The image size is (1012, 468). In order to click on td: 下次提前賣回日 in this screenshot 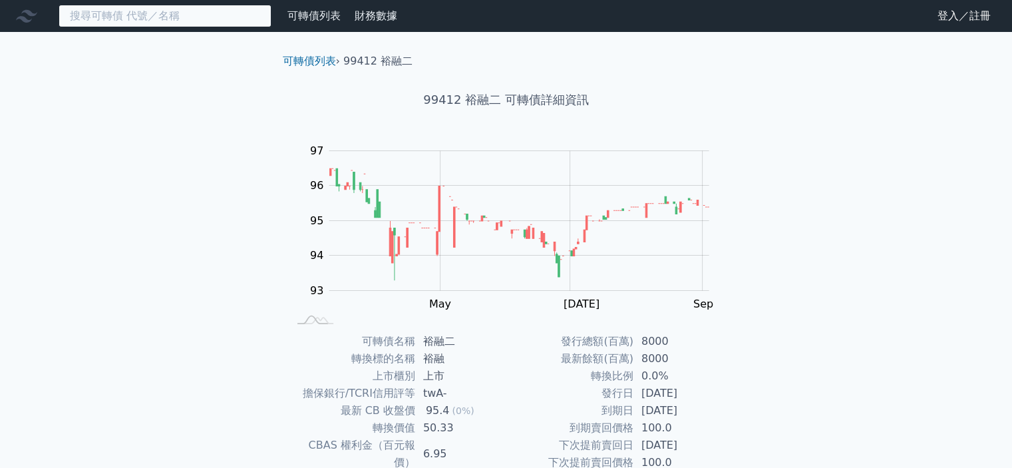, I will do `click(569, 445)`.